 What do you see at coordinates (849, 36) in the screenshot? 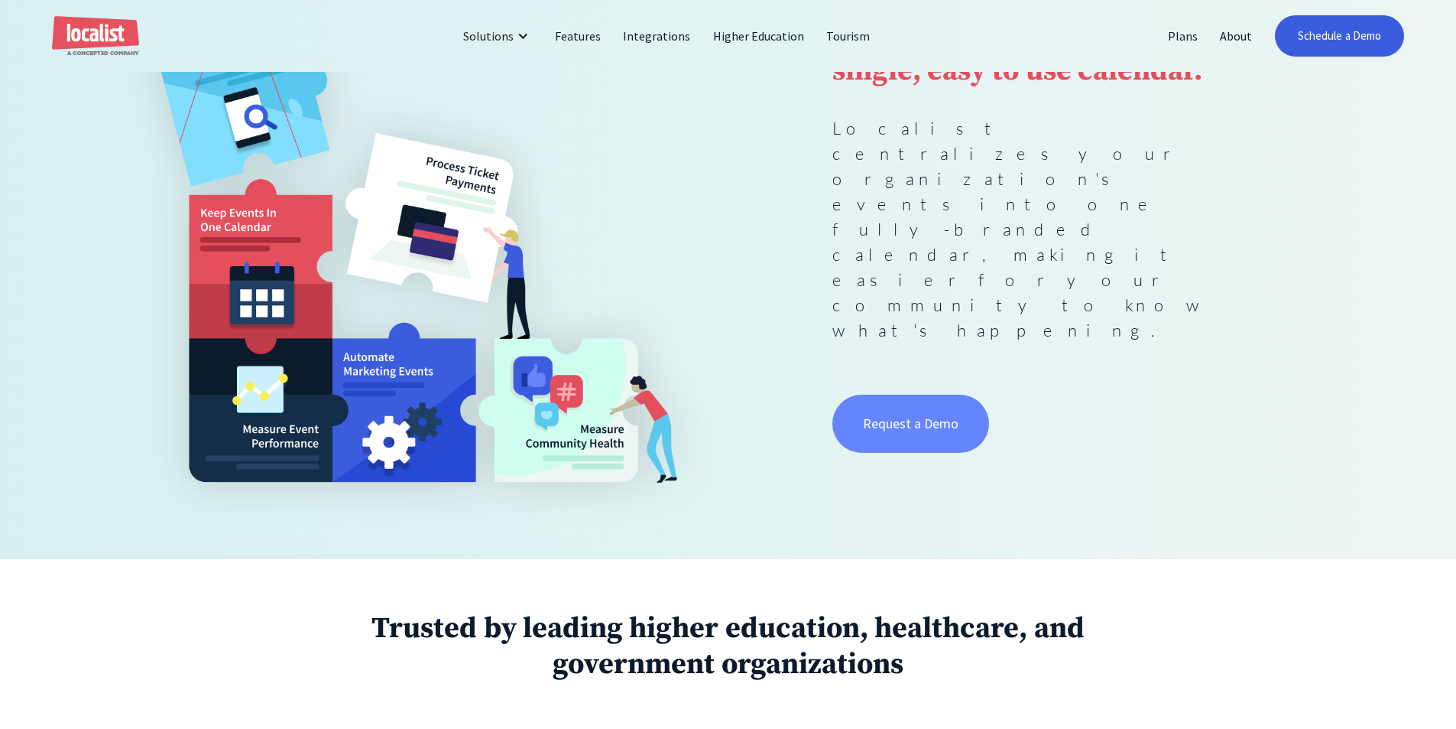
I see `a: Tourism` at bounding box center [849, 36].